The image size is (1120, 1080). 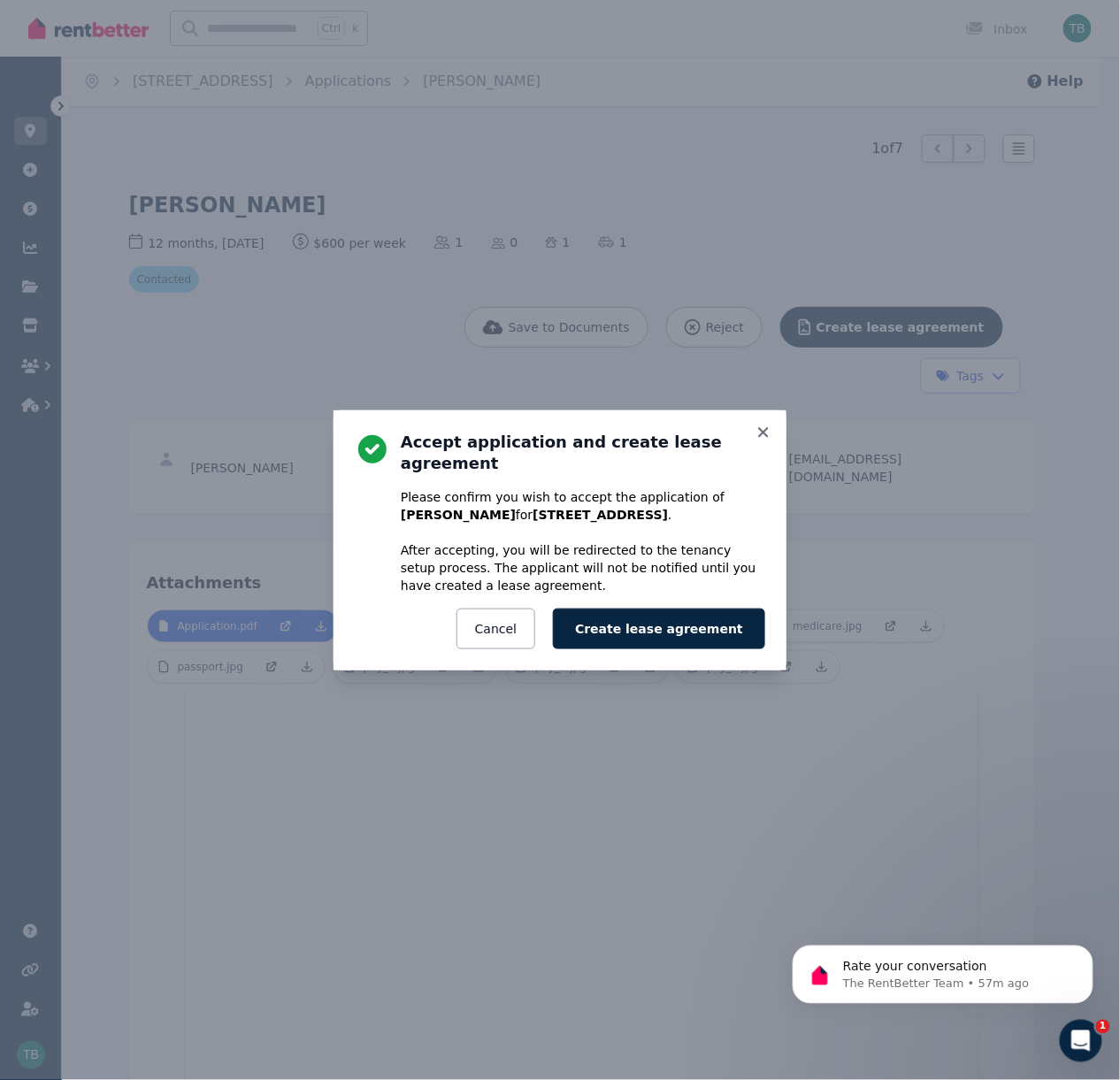 I want to click on p: Please confirm you wish to accept the application of for . After accepting, you will be redirecte..., so click(x=583, y=541).